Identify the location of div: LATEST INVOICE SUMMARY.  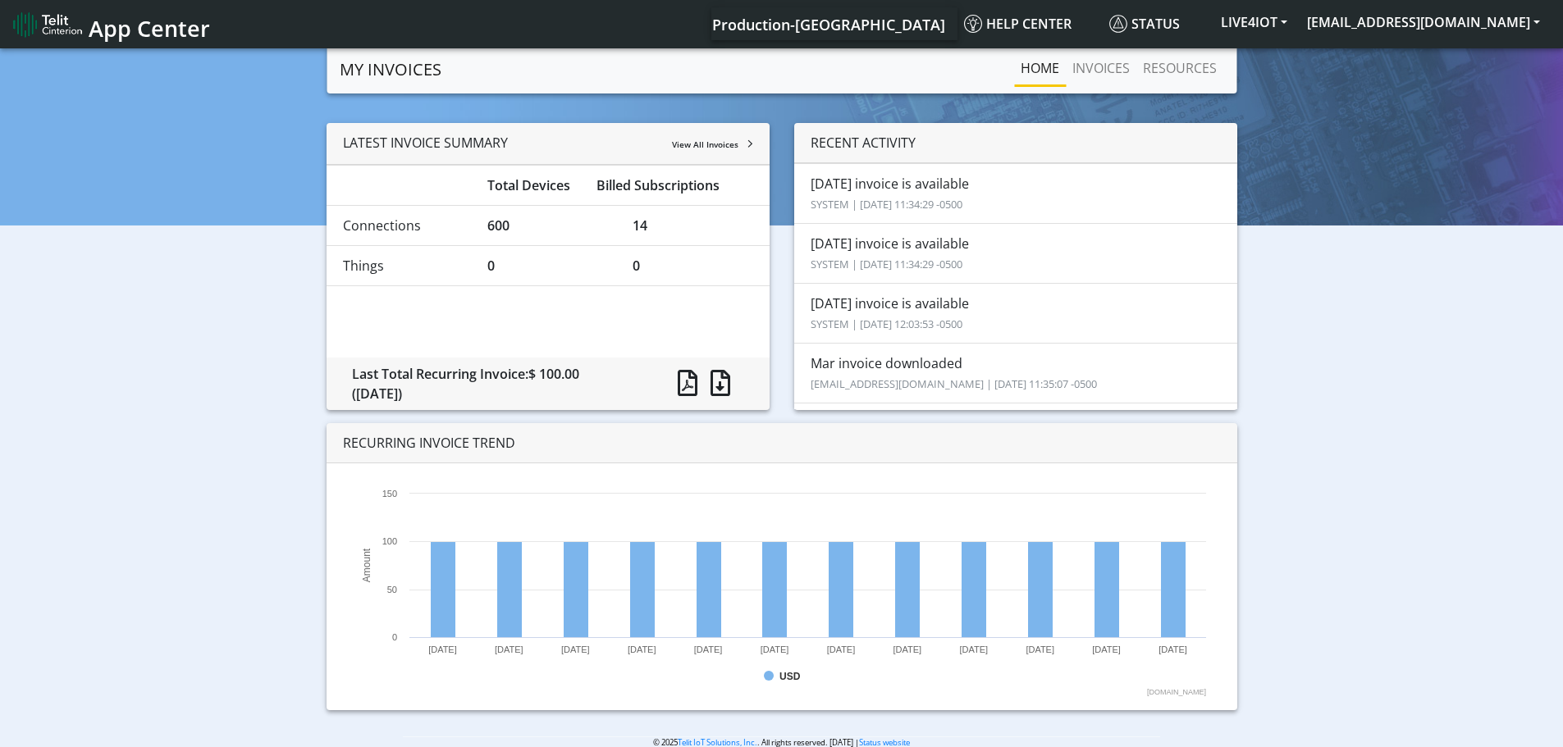
(548, 144).